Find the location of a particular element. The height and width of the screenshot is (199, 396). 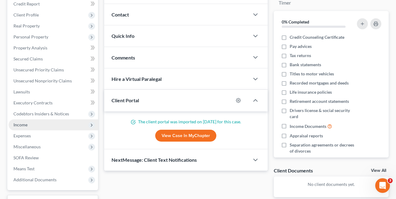

strong: 0% Completed is located at coordinates (295, 22).